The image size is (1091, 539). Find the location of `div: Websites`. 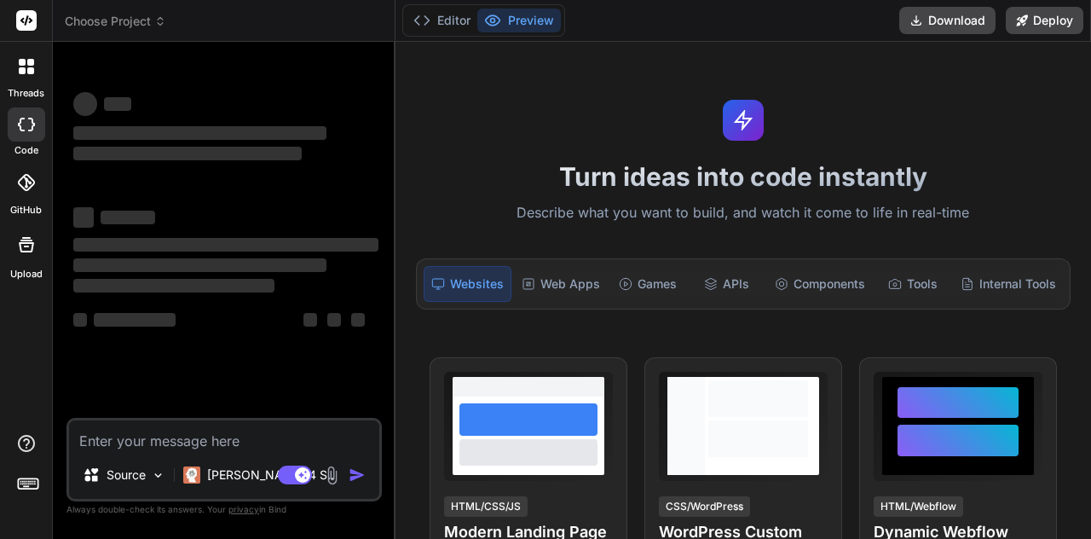

div: Websites is located at coordinates (467, 284).